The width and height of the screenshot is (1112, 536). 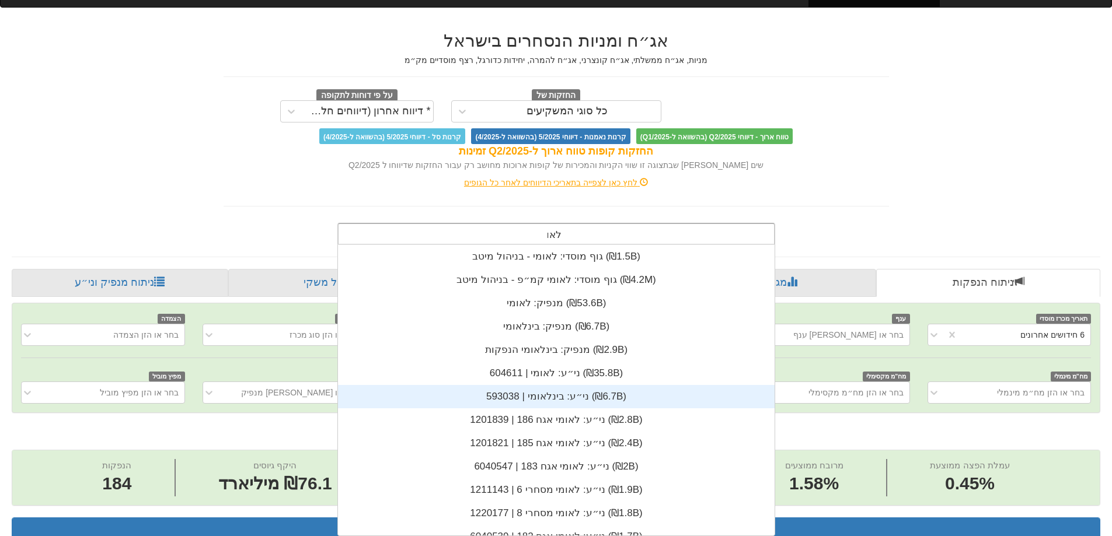 What do you see at coordinates (567, 111) in the screenshot?
I see `font: כל סוגי המשקיעים` at bounding box center [567, 111].